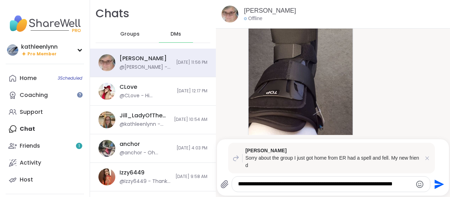 The width and height of the screenshot is (450, 197). Describe the element at coordinates (45, 163) in the screenshot. I see `a: Activity` at that location.